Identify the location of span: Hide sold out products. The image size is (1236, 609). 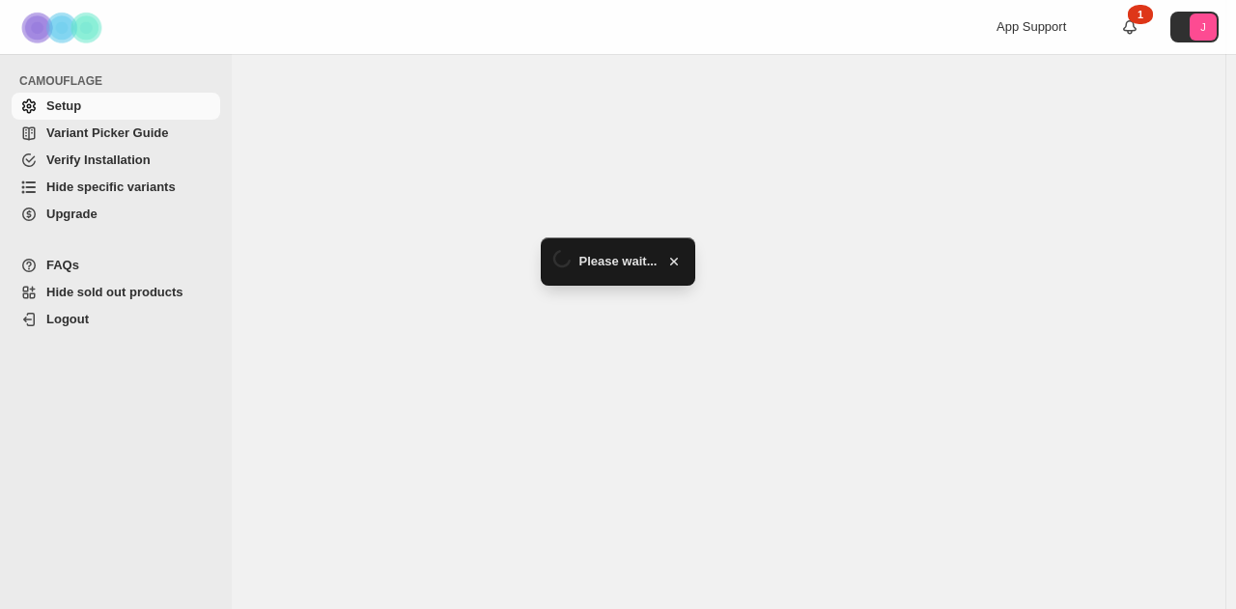
(115, 292).